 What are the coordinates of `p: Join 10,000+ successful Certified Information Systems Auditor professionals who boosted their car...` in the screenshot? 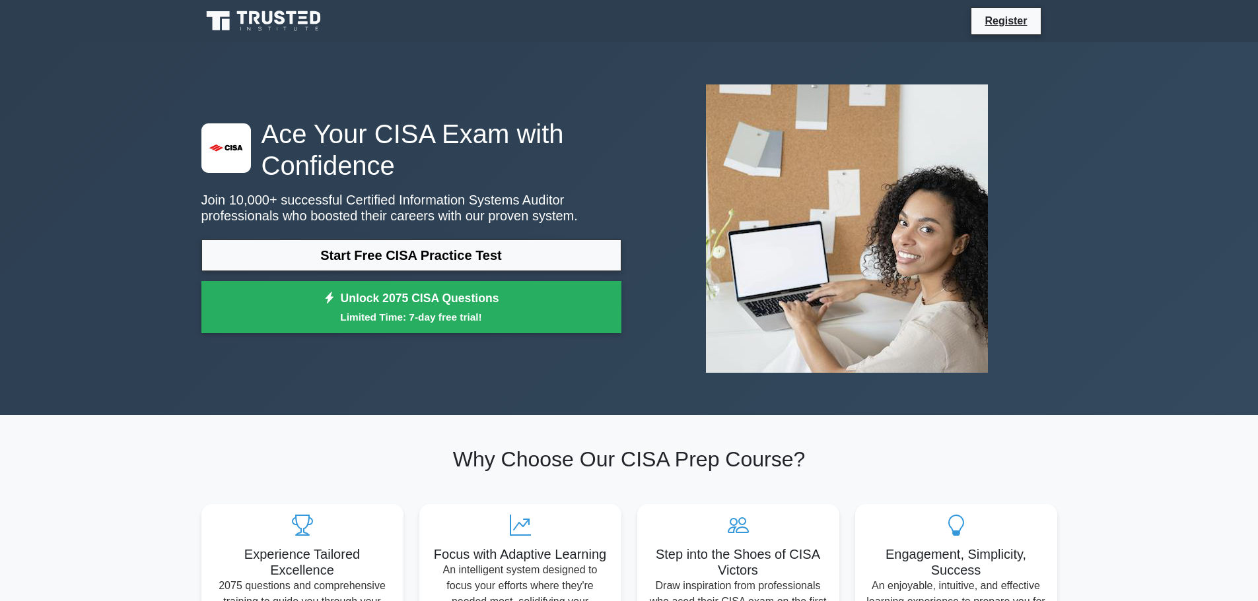 It's located at (411, 208).